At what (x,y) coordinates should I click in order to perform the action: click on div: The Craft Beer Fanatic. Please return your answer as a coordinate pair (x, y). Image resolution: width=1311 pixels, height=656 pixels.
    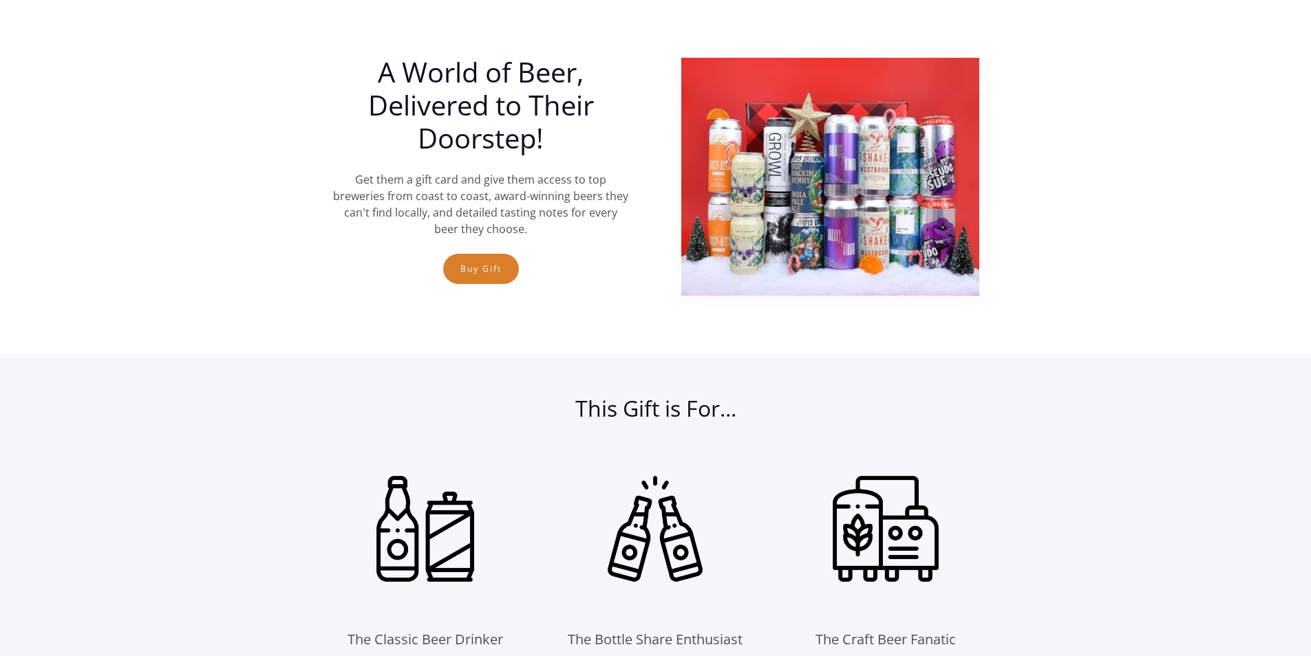
    Looking at the image, I should click on (885, 640).